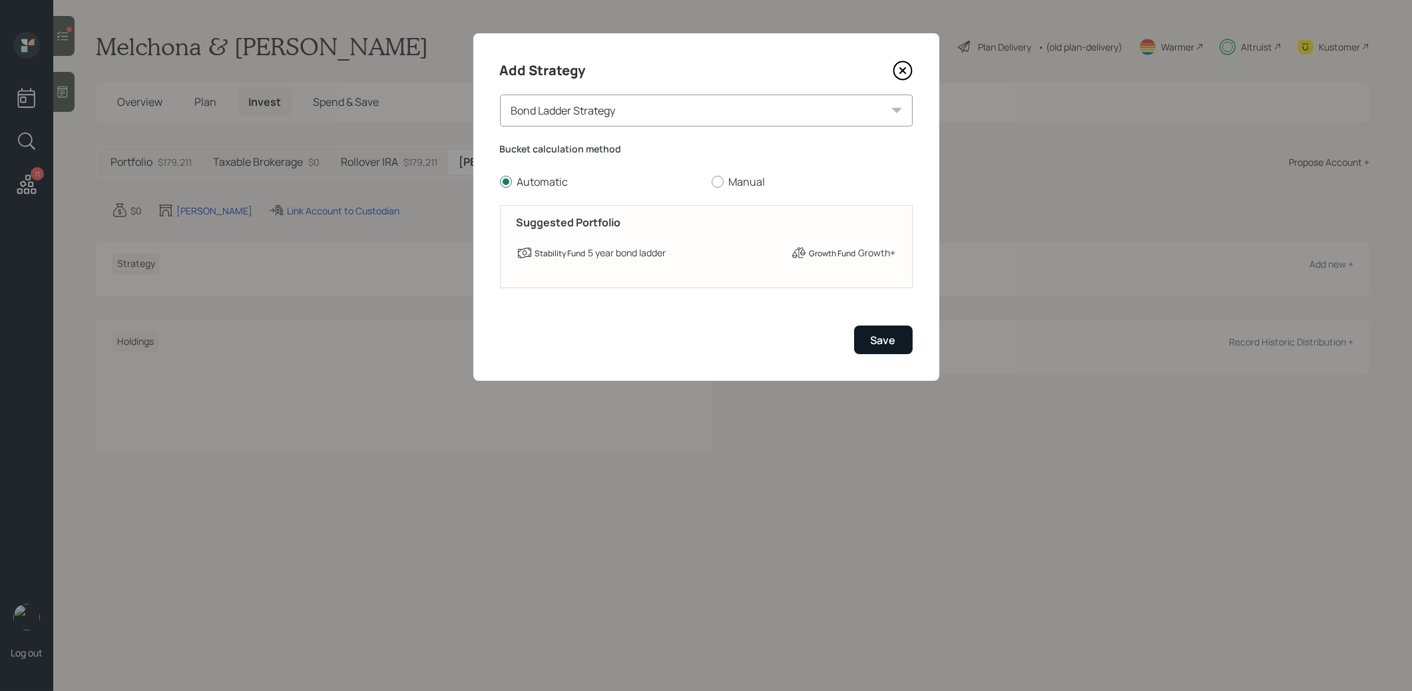  I want to click on div: Save, so click(884, 340).